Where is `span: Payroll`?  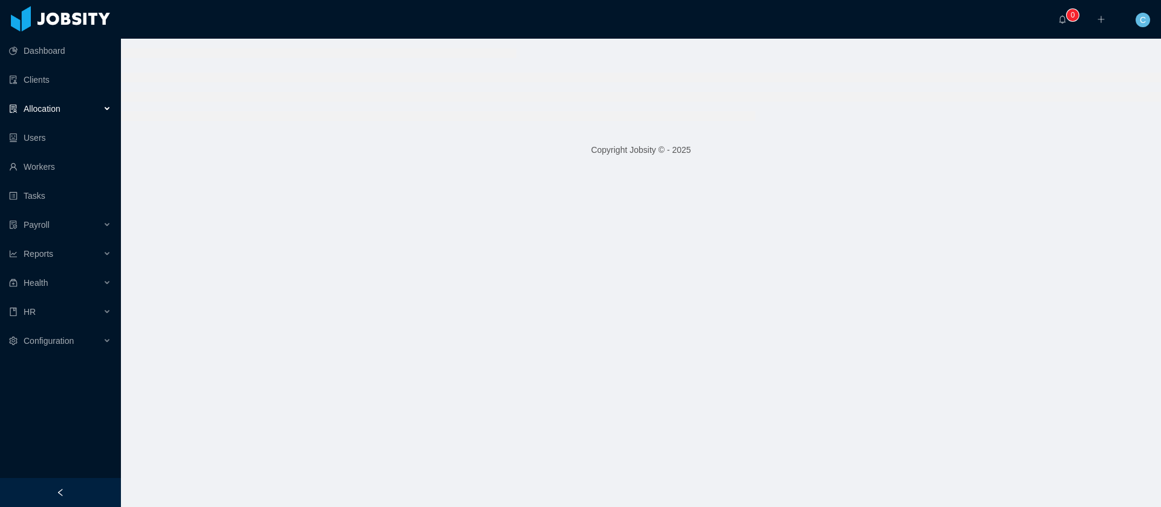
span: Payroll is located at coordinates (36, 225).